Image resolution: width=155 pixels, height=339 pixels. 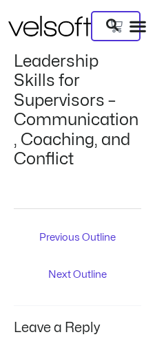 I want to click on a: Previous Outline, so click(x=78, y=239).